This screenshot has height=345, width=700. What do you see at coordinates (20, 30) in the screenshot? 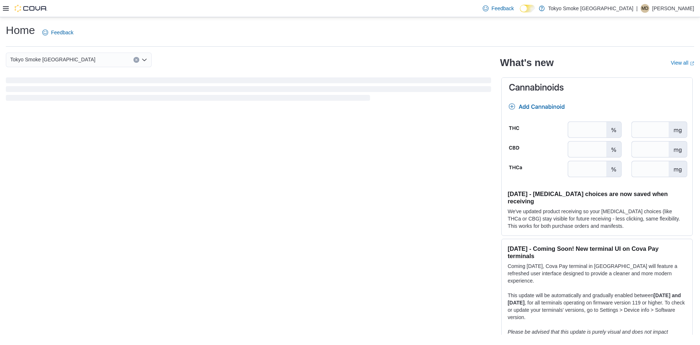
I see `h1: Home` at bounding box center [20, 30].